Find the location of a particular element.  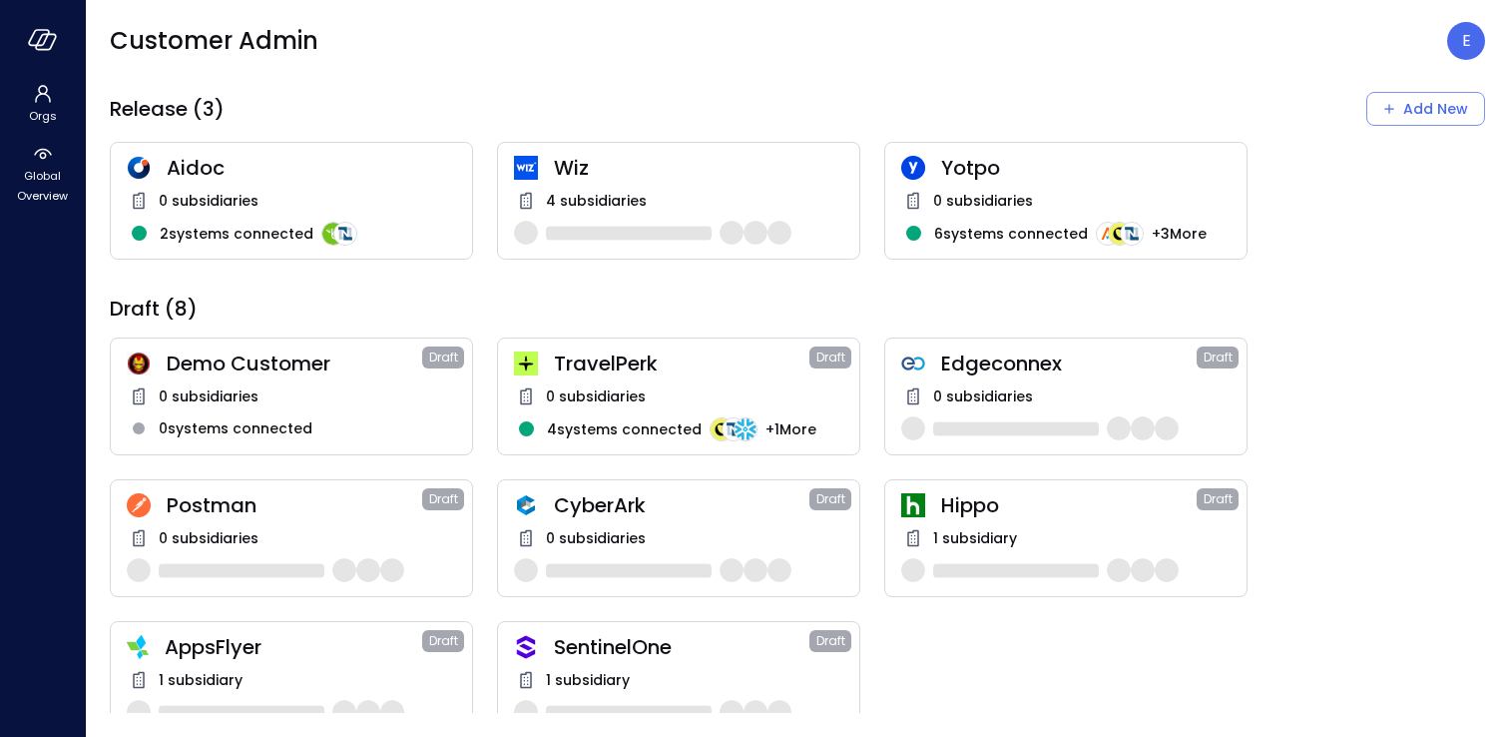

img: a5he5ildahzqx8n3jb8t is located at coordinates (526, 505).